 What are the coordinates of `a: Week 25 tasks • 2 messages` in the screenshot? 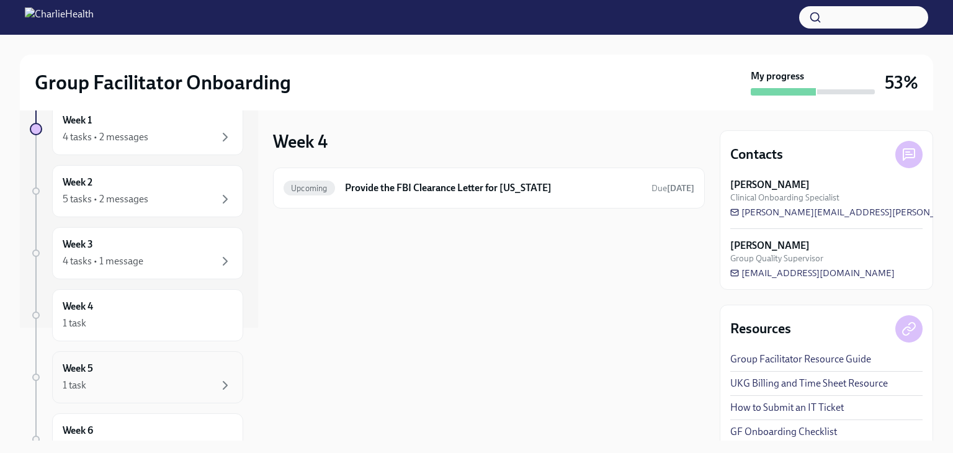 It's located at (137, 191).